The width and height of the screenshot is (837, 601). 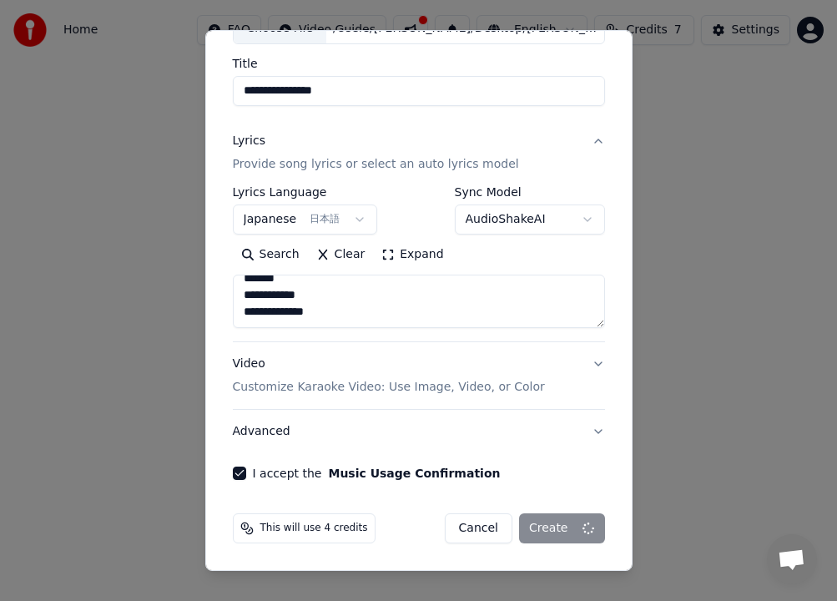 I want to click on button: LyricsProvide song lyrics or select an auto lyrics model, so click(x=419, y=153).